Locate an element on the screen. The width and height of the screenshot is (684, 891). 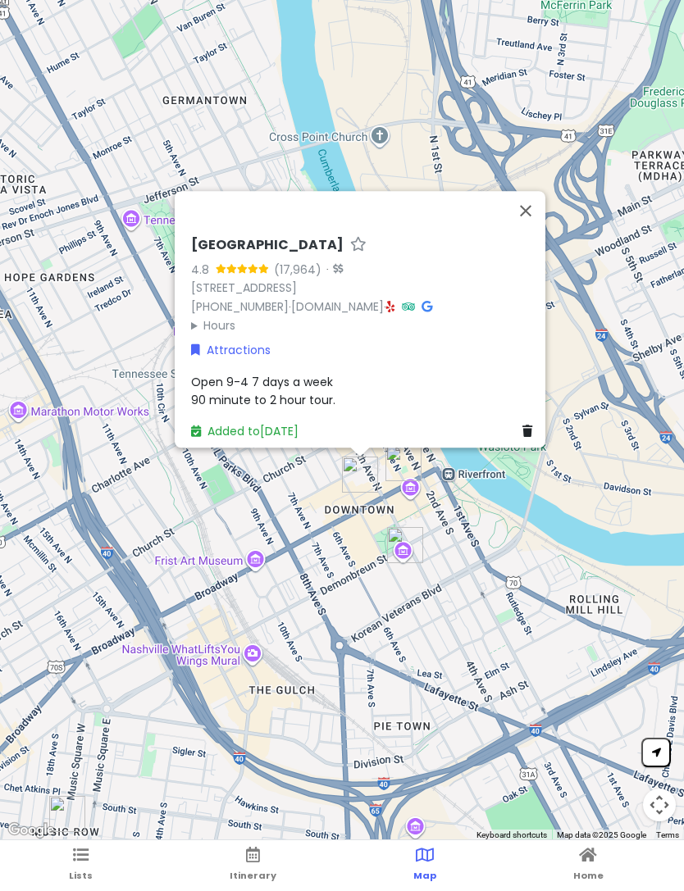
div: Music Row is located at coordinates (67, 814).